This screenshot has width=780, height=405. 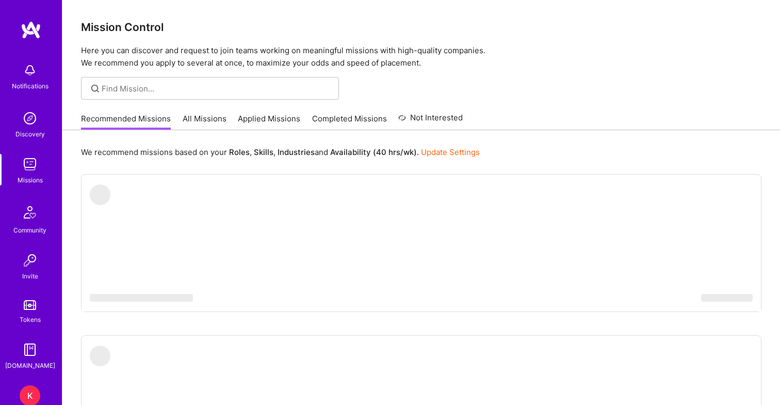 I want to click on div: Invite, so click(x=30, y=276).